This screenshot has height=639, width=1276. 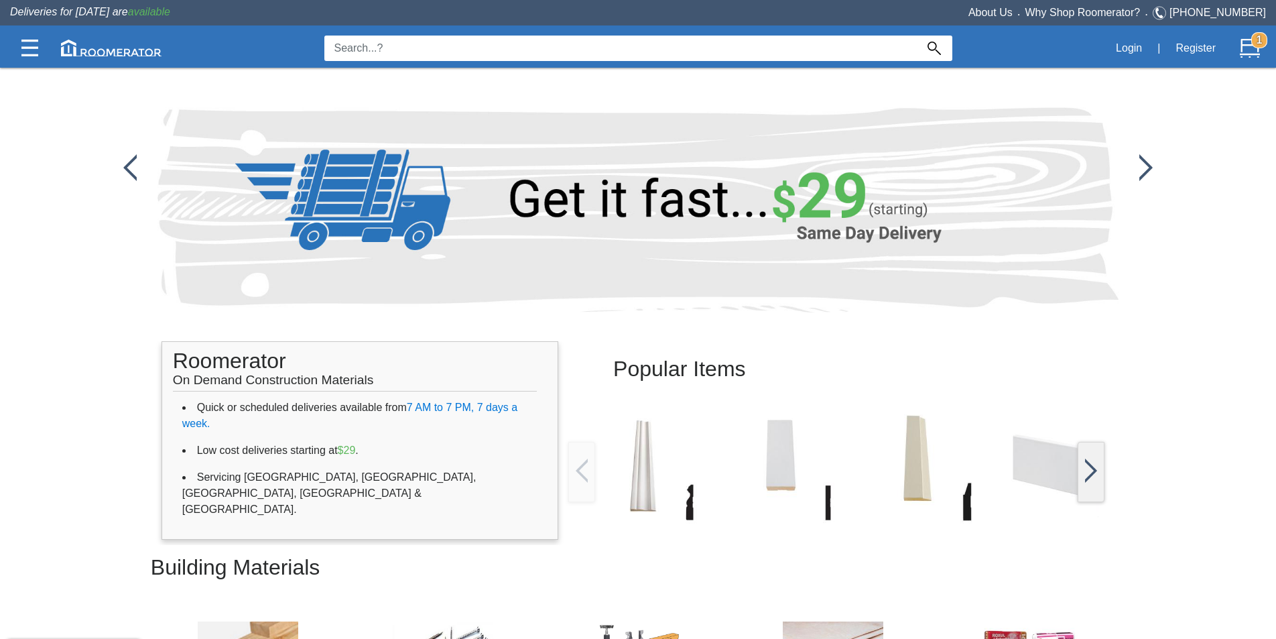 I want to click on h1: Roomerator, so click(x=355, y=367).